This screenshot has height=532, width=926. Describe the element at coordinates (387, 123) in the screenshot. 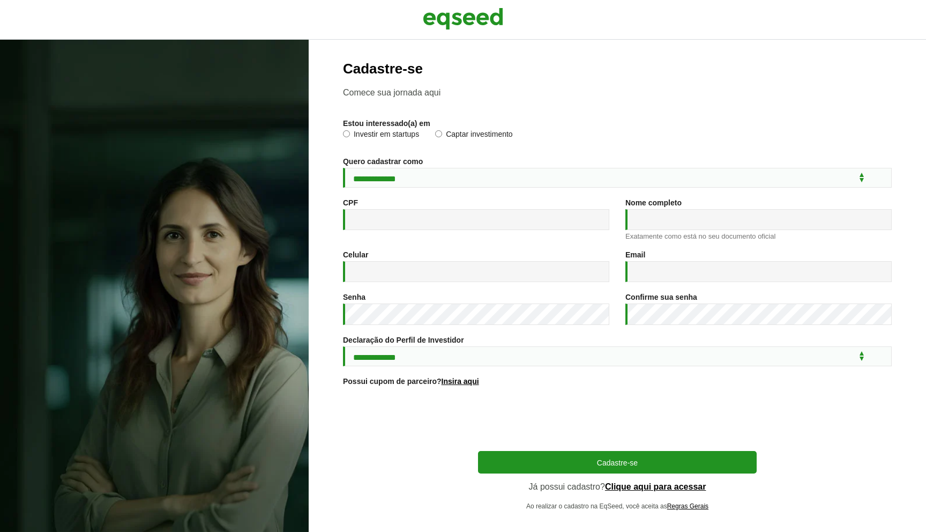

I see `label: Estou interessado(a) em` at that location.